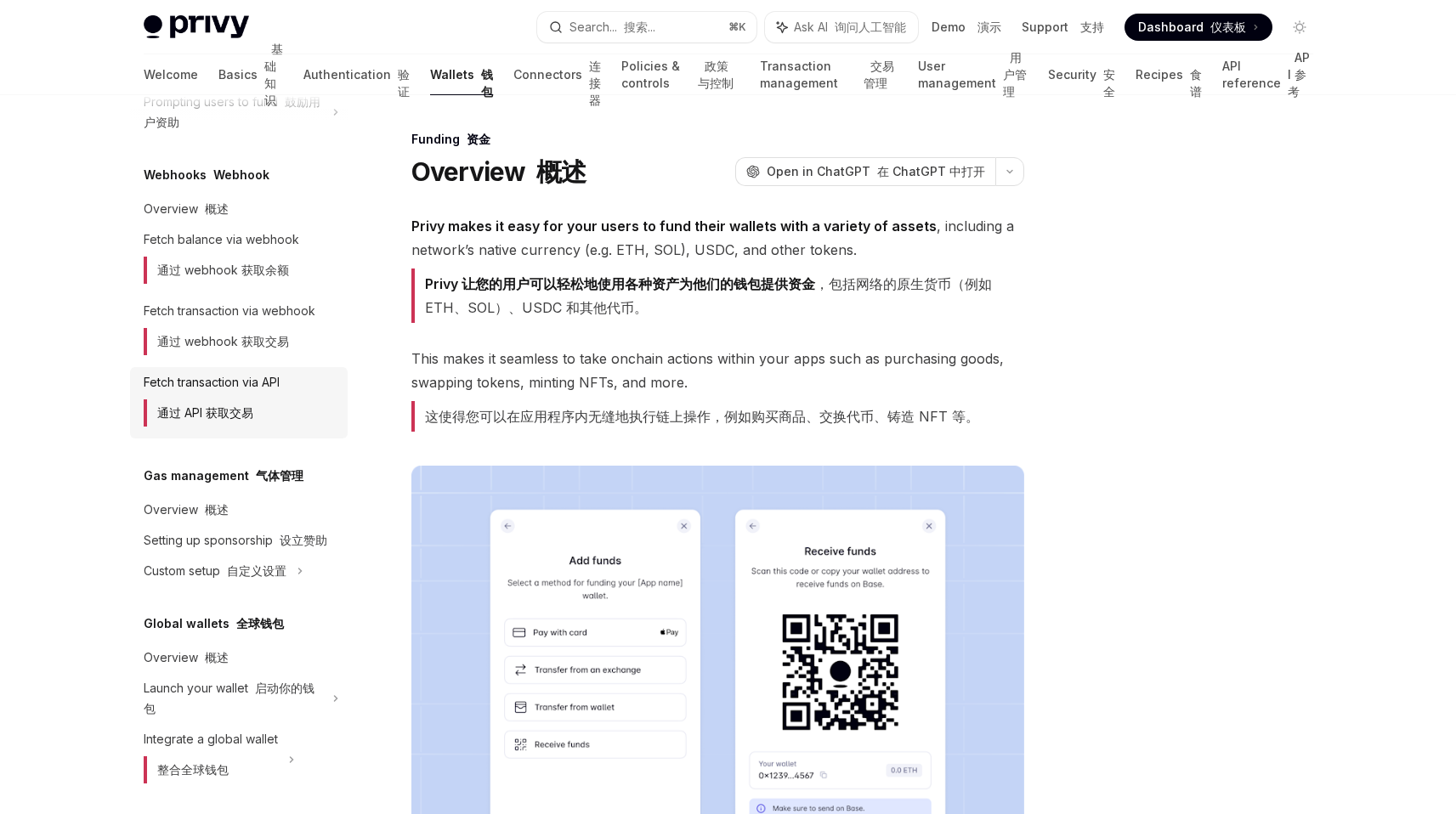 The height and width of the screenshot is (814, 1456). Describe the element at coordinates (235, 541) in the screenshot. I see `div: Setting up sponsorship` at that location.